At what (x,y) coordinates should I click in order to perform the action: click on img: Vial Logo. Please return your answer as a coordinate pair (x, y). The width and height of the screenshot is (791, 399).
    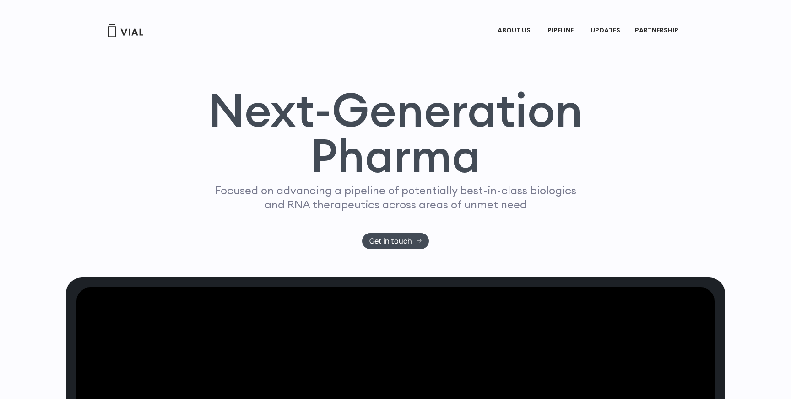
    Looking at the image, I should click on (125, 31).